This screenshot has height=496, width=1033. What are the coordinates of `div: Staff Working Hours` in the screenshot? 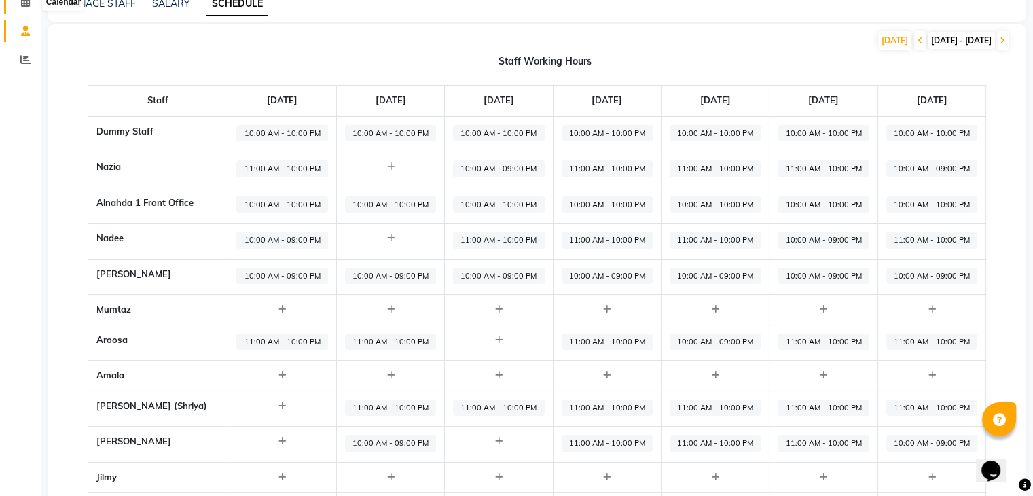 It's located at (545, 61).